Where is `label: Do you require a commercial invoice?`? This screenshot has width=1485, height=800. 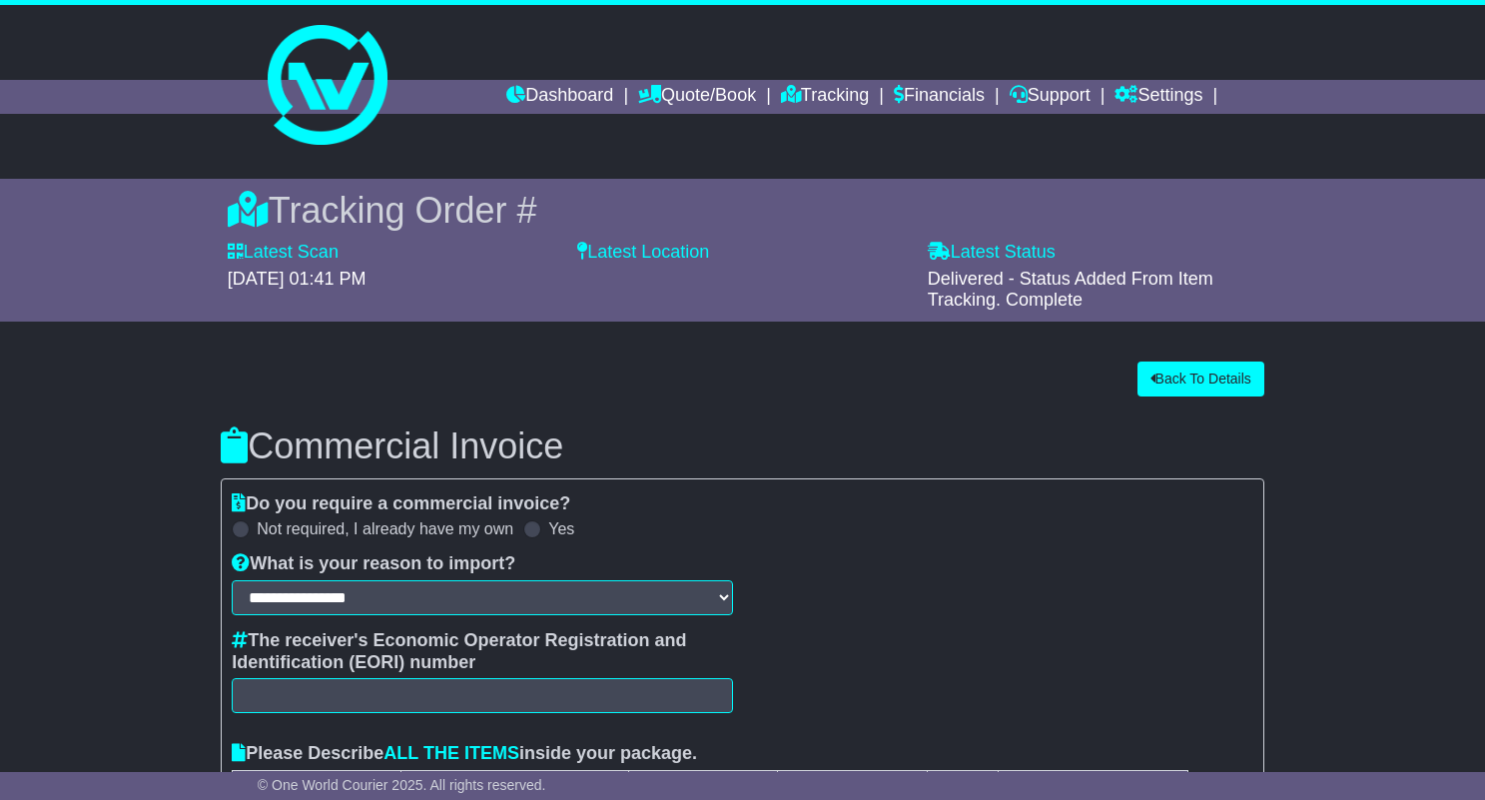 label: Do you require a commercial invoice? is located at coordinates (400, 504).